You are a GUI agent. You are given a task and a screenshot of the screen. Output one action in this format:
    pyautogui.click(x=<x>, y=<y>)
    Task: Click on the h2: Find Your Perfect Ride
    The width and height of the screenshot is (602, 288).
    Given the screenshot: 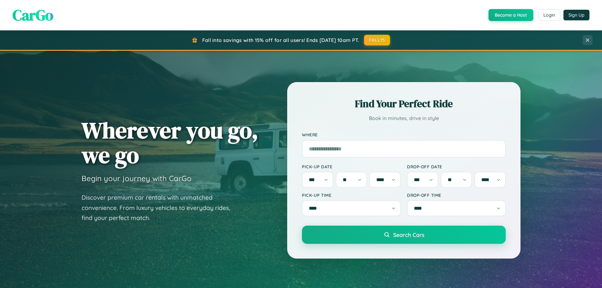 What is the action you would take?
    pyautogui.click(x=404, y=104)
    